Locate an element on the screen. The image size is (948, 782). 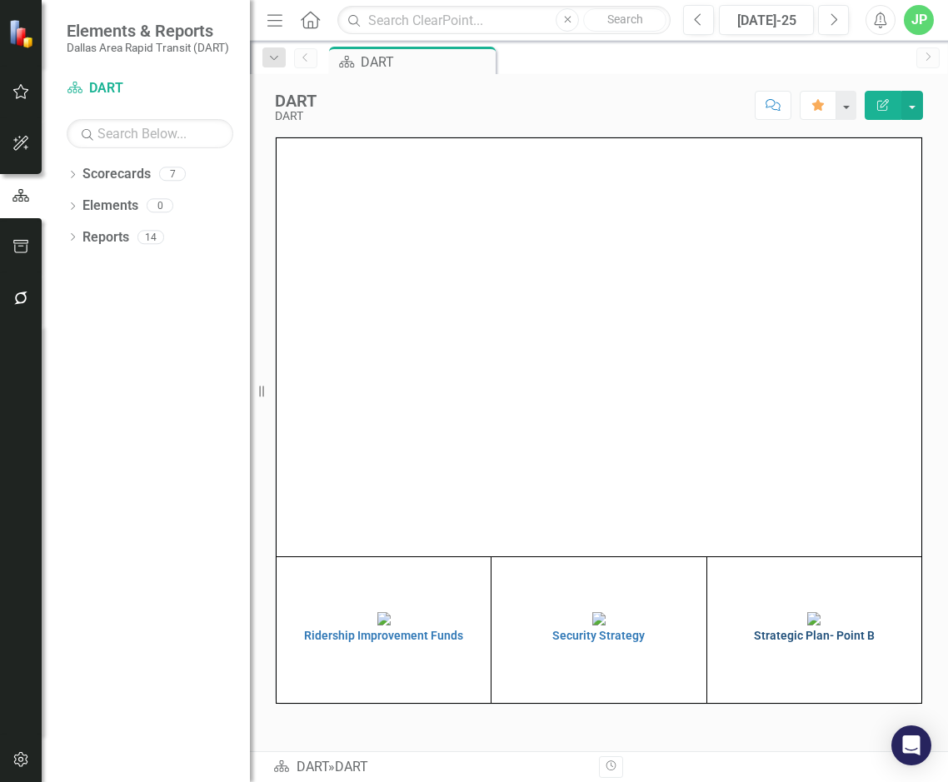
span: Search is located at coordinates (625, 19).